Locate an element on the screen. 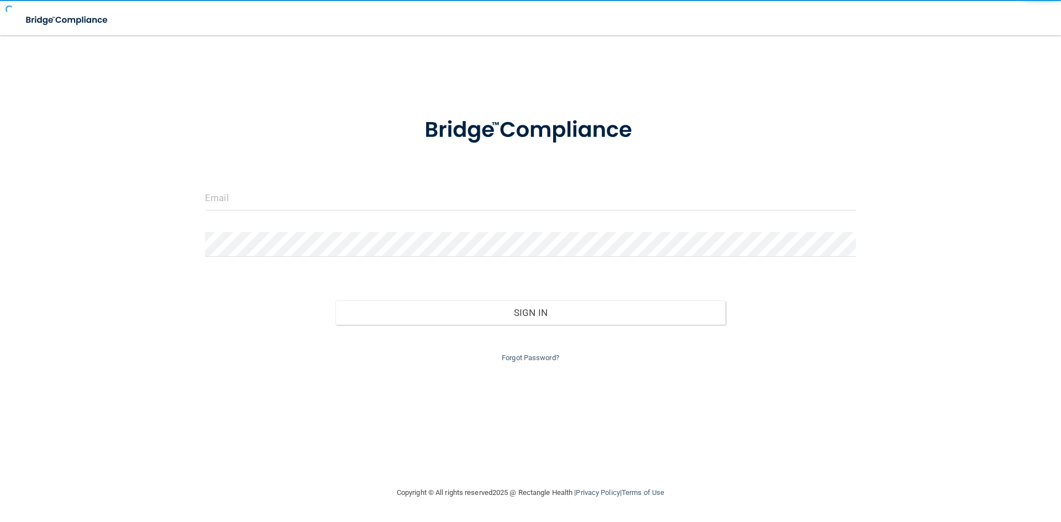 The image size is (1061, 522). a: Privacy Policy is located at coordinates (597, 492).